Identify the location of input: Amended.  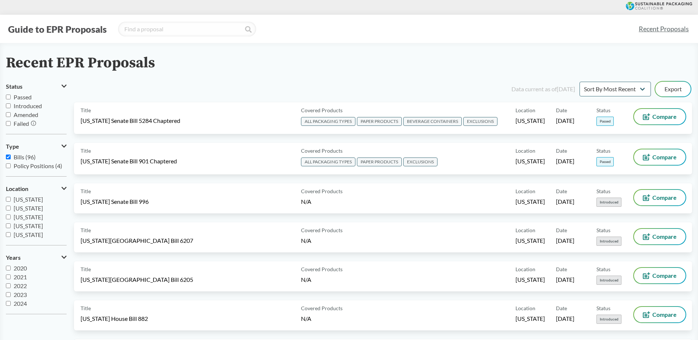
(8, 114).